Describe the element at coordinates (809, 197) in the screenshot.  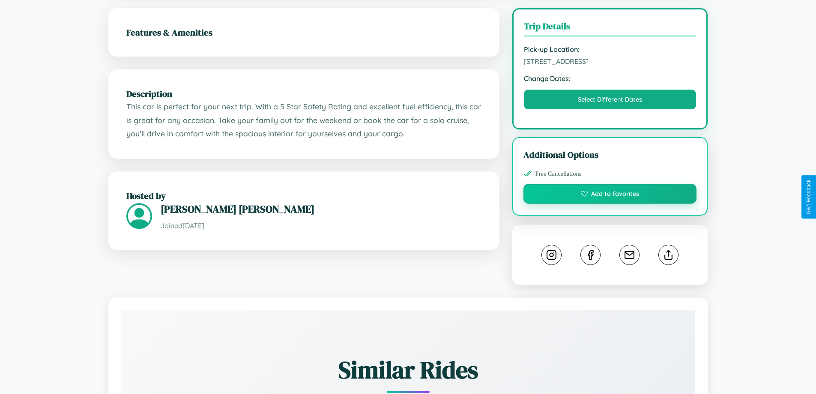
I see `div: Give Feedback` at that location.